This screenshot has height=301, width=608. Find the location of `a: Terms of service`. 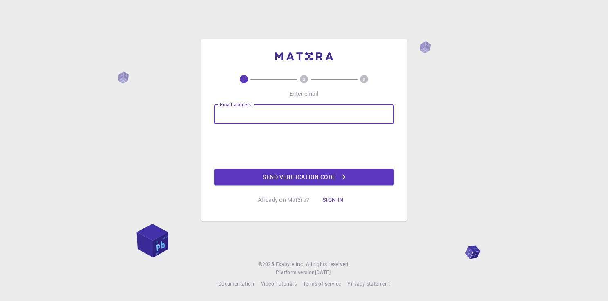

a: Terms of service is located at coordinates (322, 284).